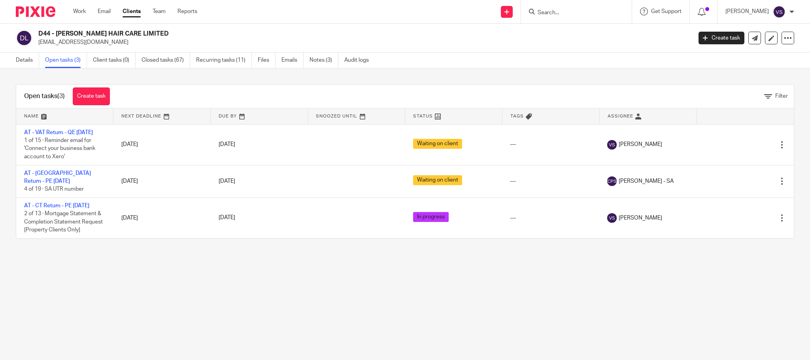 The height and width of the screenshot is (360, 810). Describe the element at coordinates (159, 11) in the screenshot. I see `a: Team` at that location.